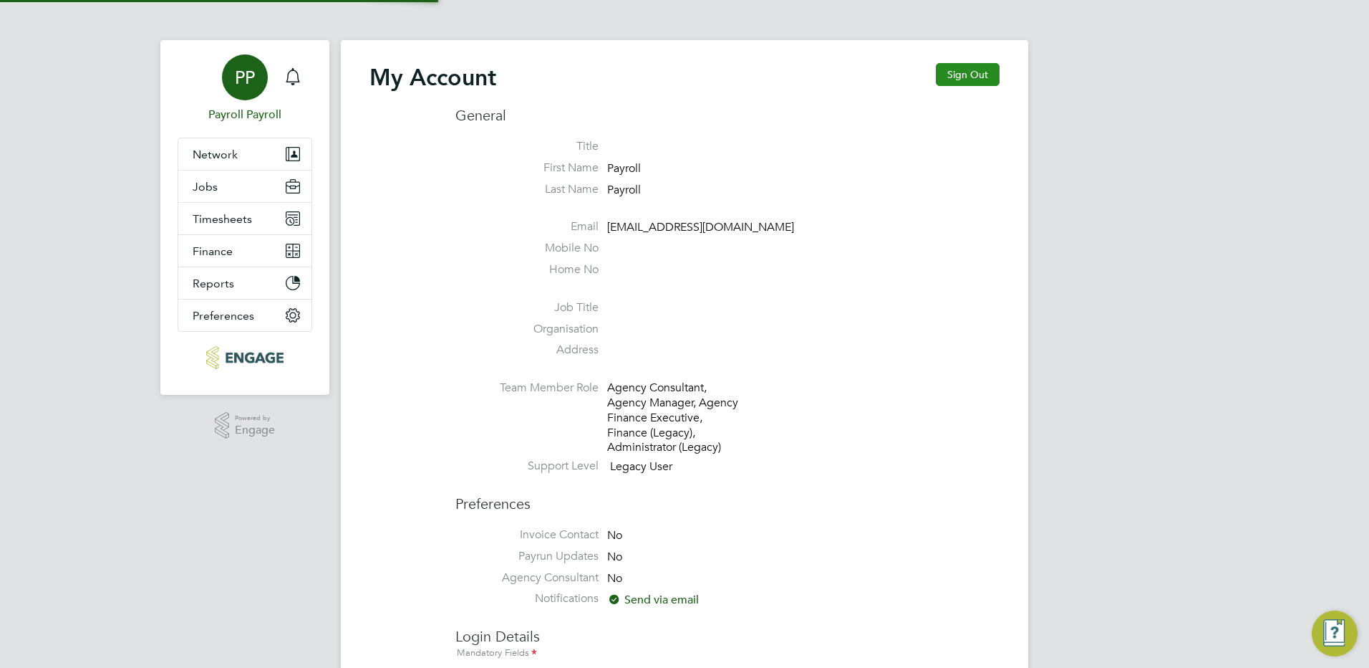 This screenshot has height=668, width=1369. Describe the element at coordinates (653, 599) in the screenshot. I see `span: Send via email` at that location.